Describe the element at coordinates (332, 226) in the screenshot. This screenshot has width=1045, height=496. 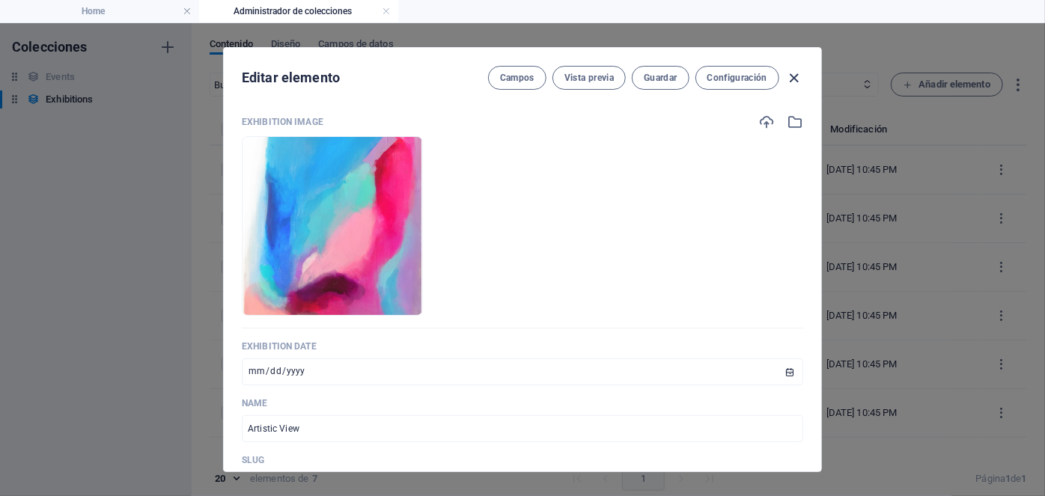
I see `img: ex1.jpg` at that location.